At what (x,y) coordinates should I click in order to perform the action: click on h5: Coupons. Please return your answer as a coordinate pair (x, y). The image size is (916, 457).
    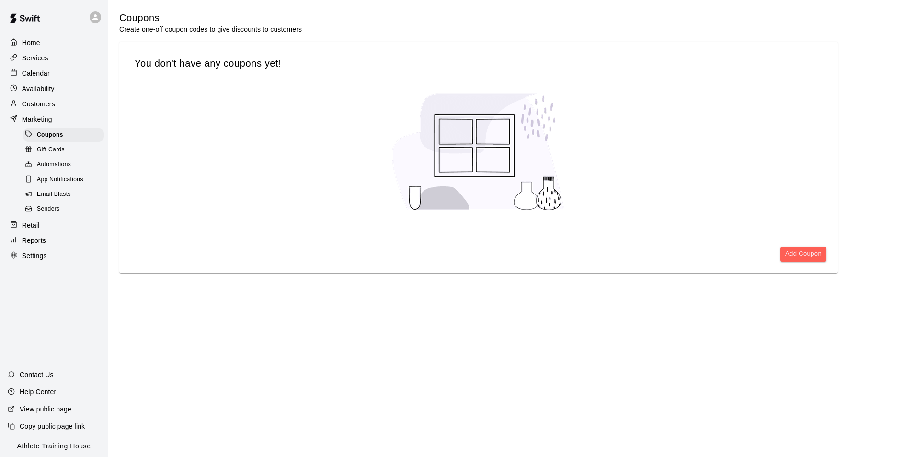
    Looking at the image, I should click on (210, 18).